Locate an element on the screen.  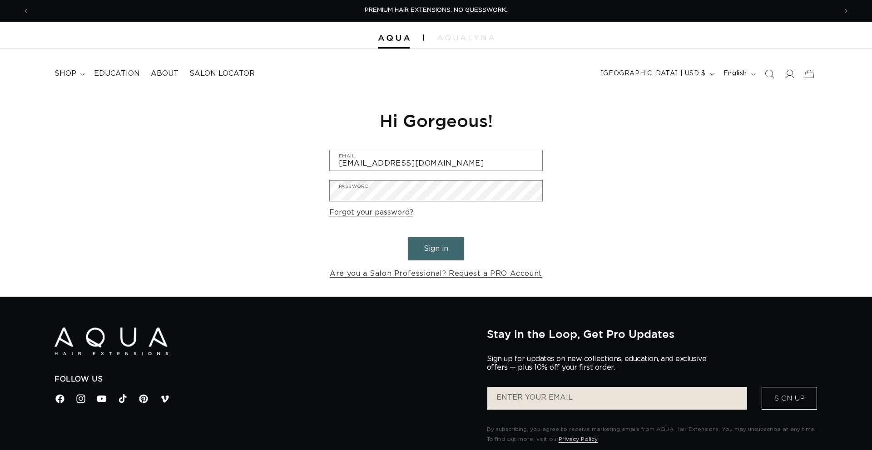
input: ENTER YOUR EMAIL is located at coordinates (617, 399).